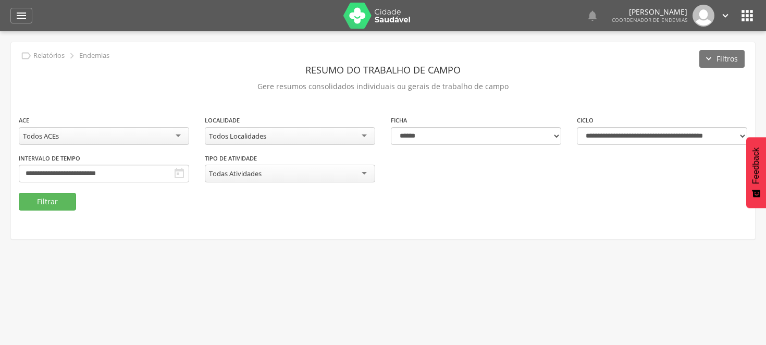  Describe the element at coordinates (722, 59) in the screenshot. I see `button: Filtros` at that location.